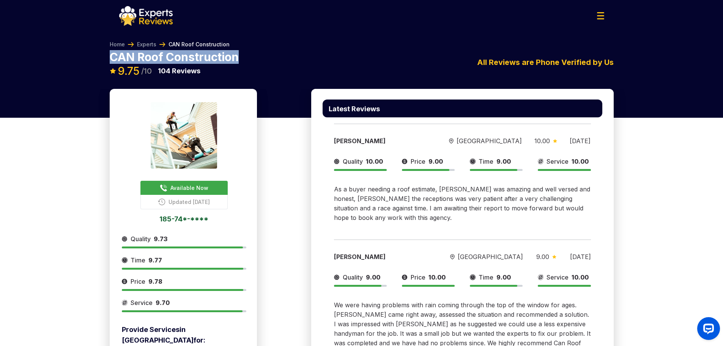 The height and width of the screenshot is (346, 723). Describe the element at coordinates (162, 302) in the screenshot. I see `span: 9.70` at that location.